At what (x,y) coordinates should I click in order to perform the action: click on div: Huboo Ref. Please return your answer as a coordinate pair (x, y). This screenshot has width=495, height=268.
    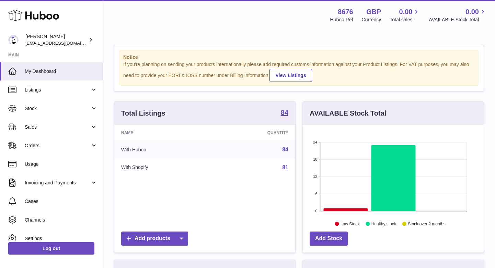
    Looking at the image, I should click on (342, 20).